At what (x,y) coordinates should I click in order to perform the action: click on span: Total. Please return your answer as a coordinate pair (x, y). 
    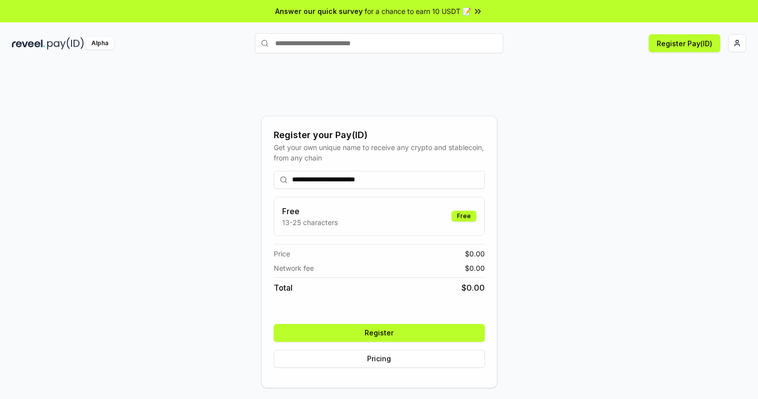
    Looking at the image, I should click on (283, 287).